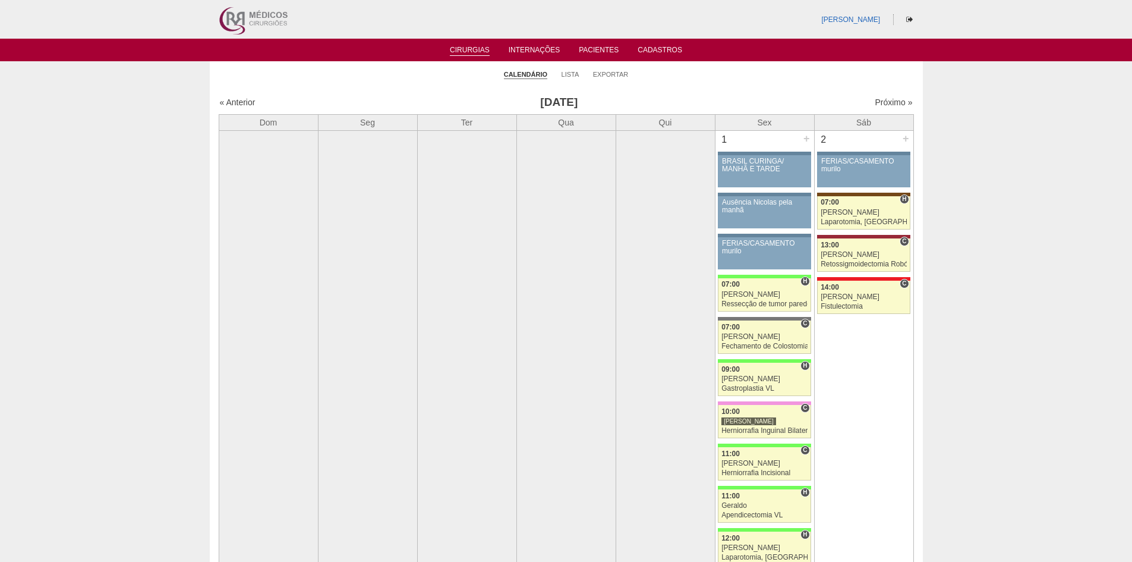 The width and height of the screenshot is (1132, 562). What do you see at coordinates (731, 411) in the screenshot?
I see `span: 10:00` at bounding box center [731, 411].